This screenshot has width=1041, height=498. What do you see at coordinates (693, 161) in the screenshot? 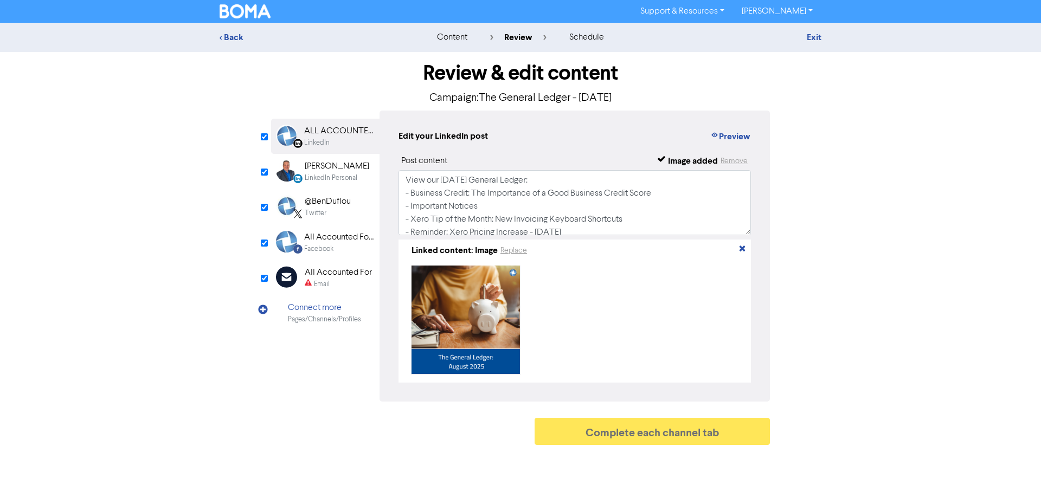
I see `div: Image added` at bounding box center [693, 161].